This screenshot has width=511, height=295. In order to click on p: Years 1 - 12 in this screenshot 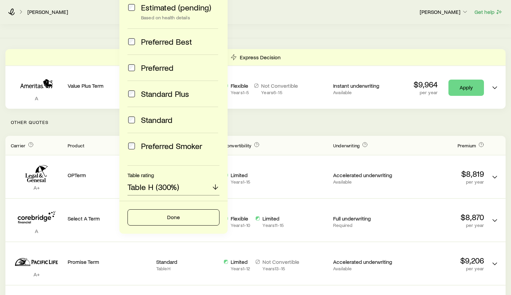, I will do `click(240, 268)`.